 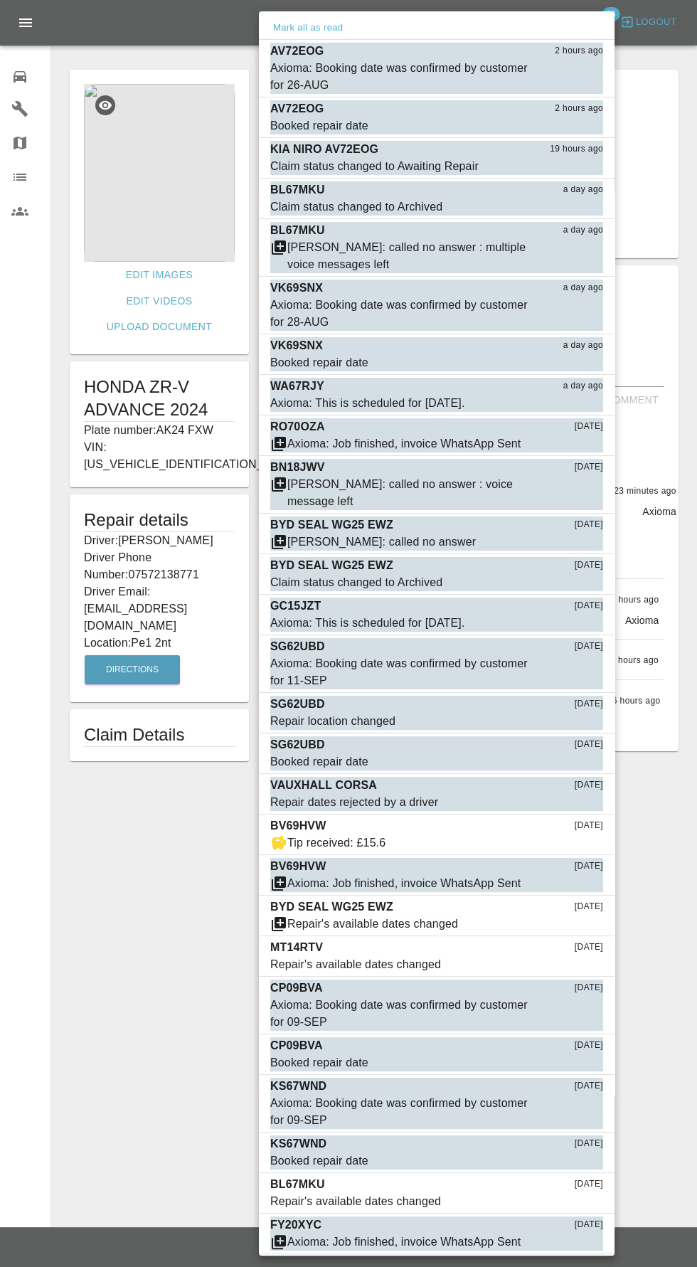 What do you see at coordinates (354, 802) in the screenshot?
I see `div: Repair dates rejected by a driver` at bounding box center [354, 802].